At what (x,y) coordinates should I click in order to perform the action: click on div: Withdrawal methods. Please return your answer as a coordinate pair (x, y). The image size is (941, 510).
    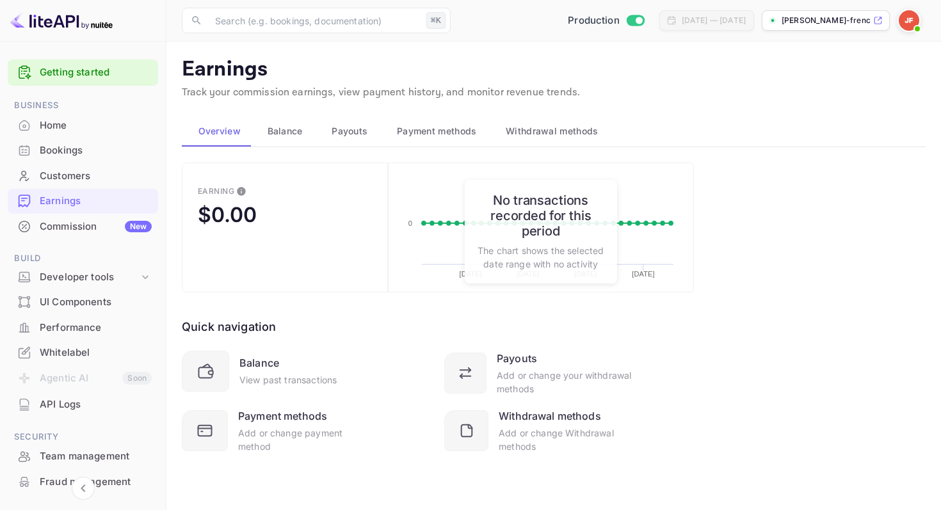
    Looking at the image, I should click on (550, 416).